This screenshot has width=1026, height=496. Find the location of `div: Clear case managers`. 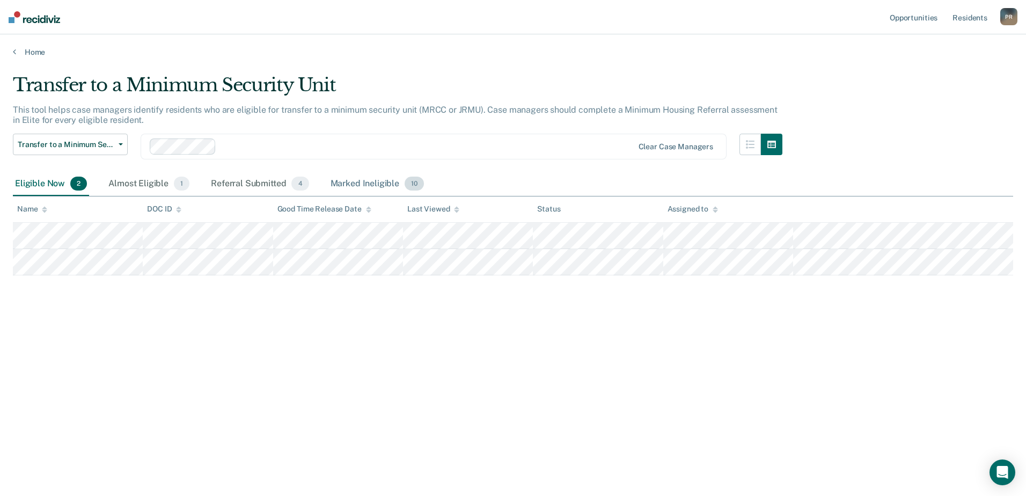

div: Clear case managers is located at coordinates (676, 147).